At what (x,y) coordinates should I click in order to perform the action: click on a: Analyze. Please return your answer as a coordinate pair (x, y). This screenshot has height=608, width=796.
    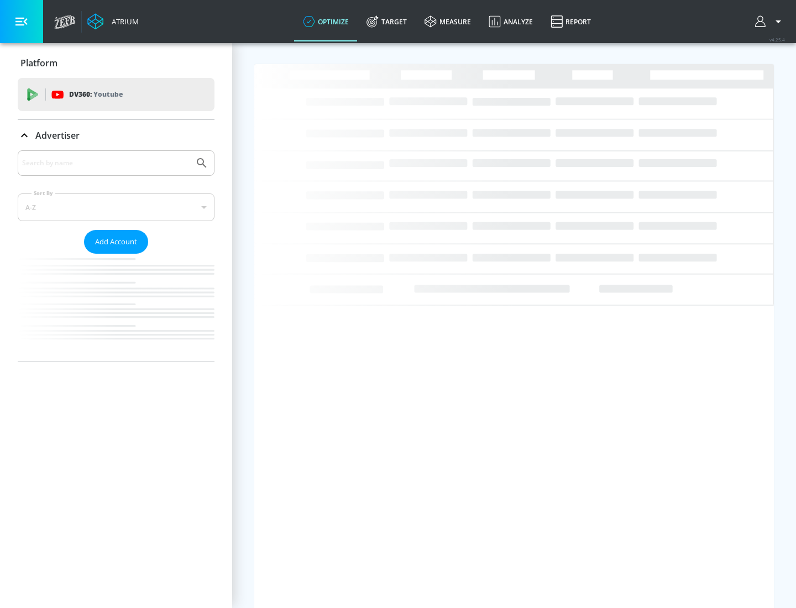
    Looking at the image, I should click on (511, 22).